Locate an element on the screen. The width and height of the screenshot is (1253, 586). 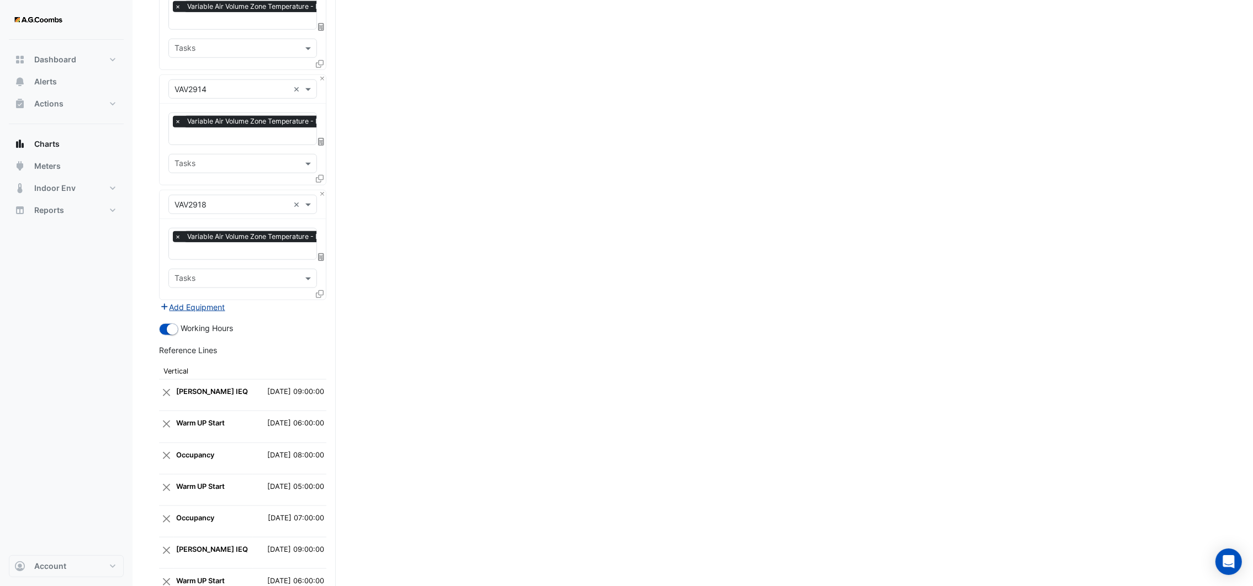
button: Dashboard is located at coordinates (66, 60).